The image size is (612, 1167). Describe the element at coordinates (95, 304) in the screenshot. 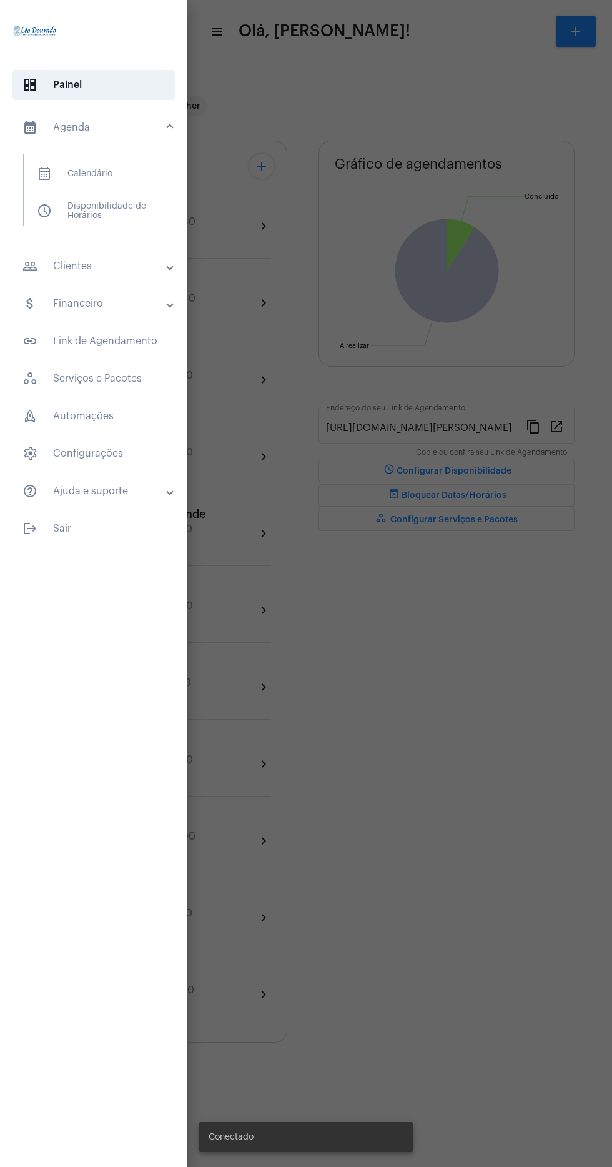

I see `mat-panel-title: Financeiro` at that location.